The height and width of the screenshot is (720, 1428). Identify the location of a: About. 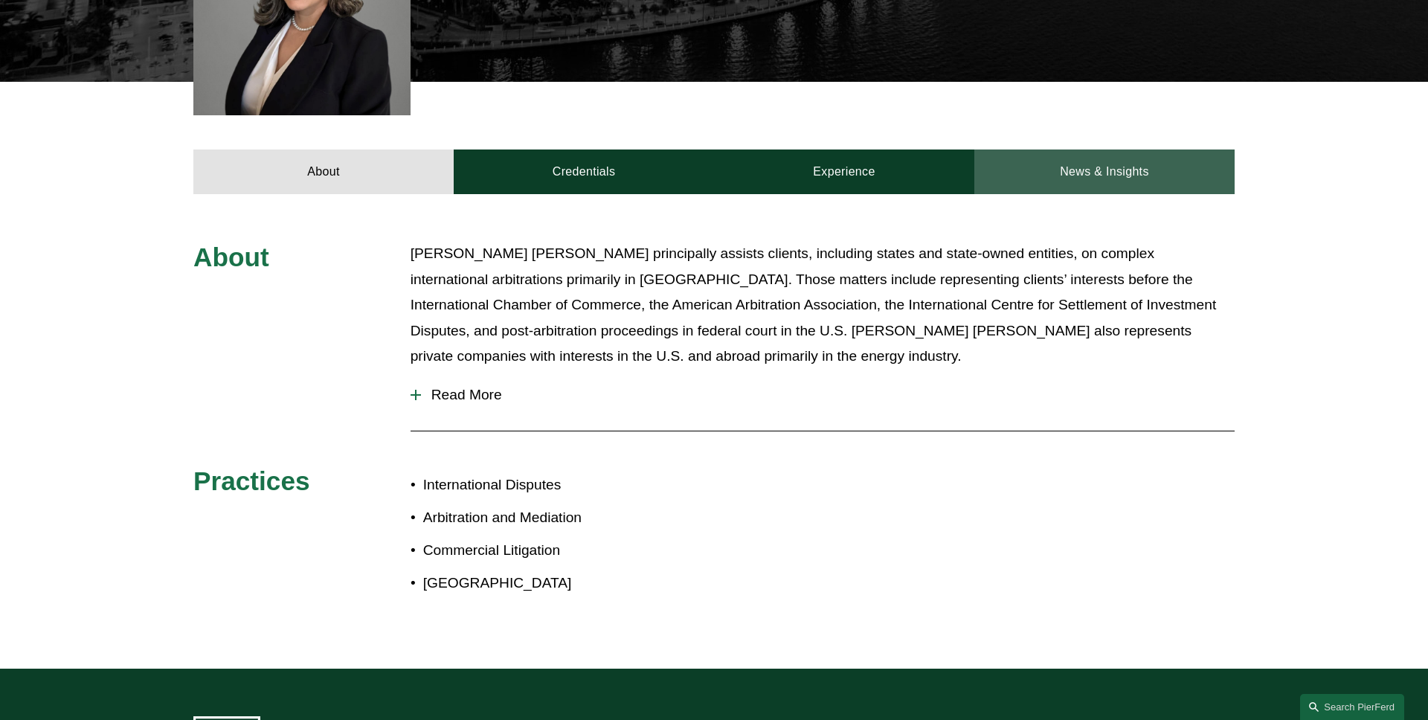
(324, 172).